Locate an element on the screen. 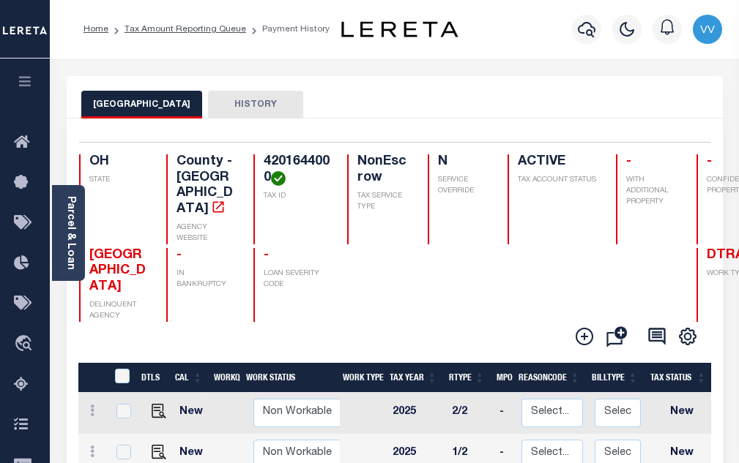 Image resolution: width=739 pixels, height=463 pixels. a: Home is located at coordinates (96, 29).